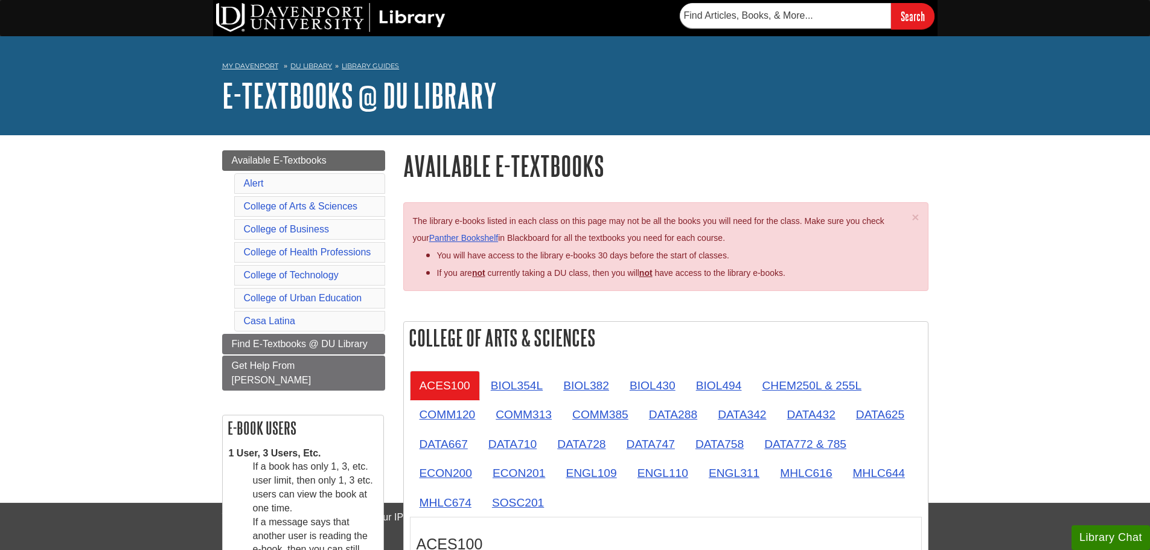 Image resolution: width=1150 pixels, height=550 pixels. Describe the element at coordinates (720, 444) in the screenshot. I see `a: DATA758` at that location.